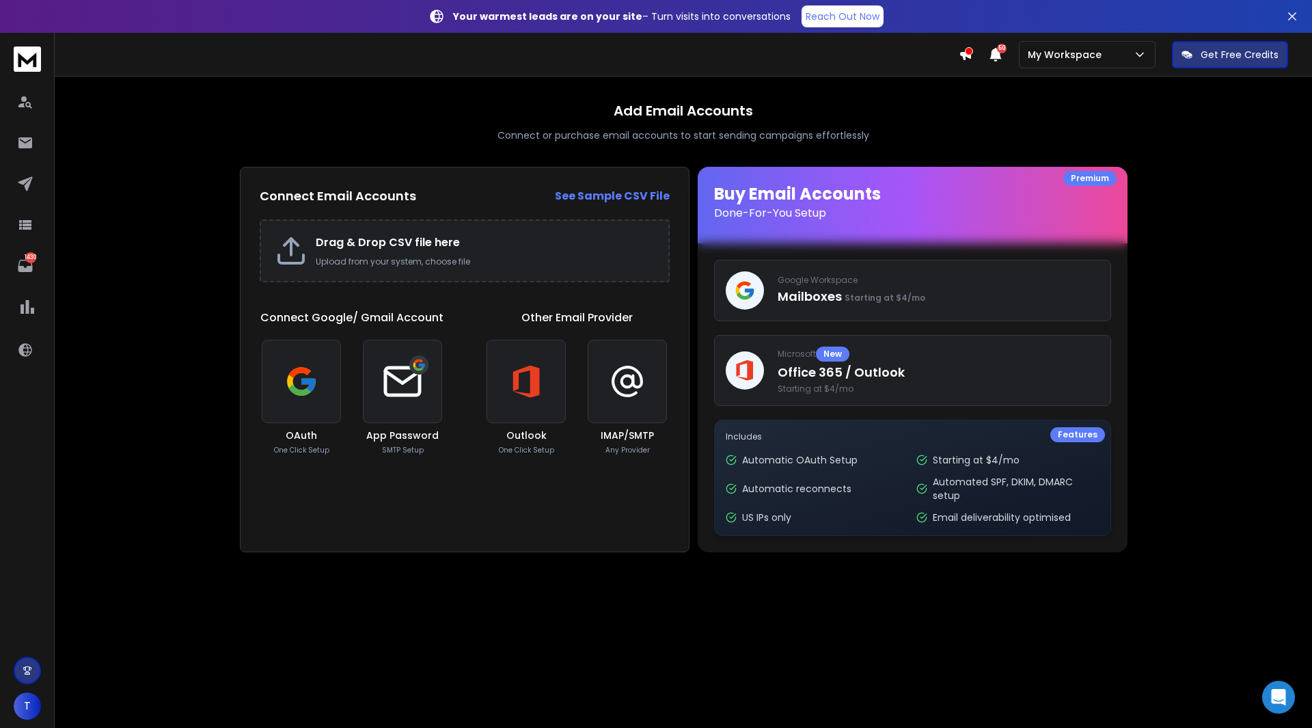 Image resolution: width=1312 pixels, height=728 pixels. I want to click on p: Get Free Credits, so click(1239, 55).